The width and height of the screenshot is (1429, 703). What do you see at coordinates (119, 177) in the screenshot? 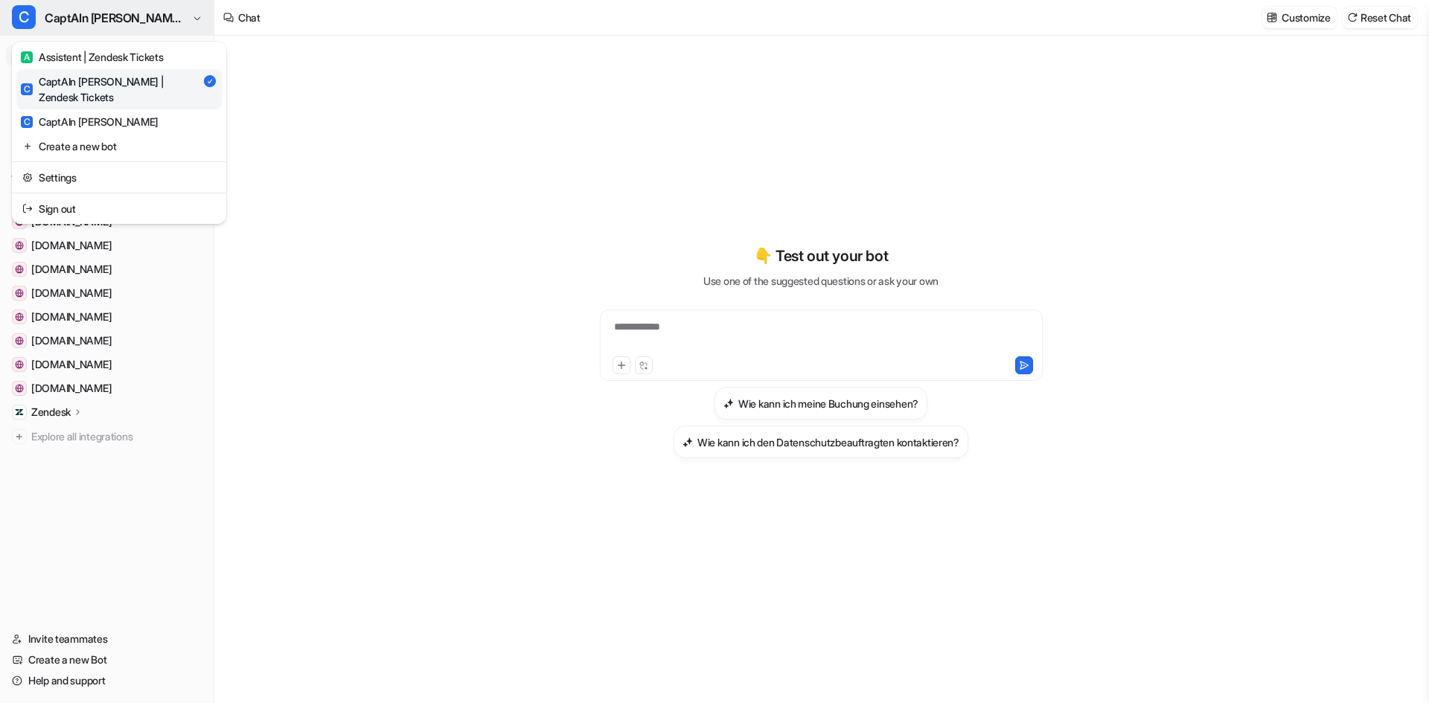
I see `a: Settings` at bounding box center [119, 177].